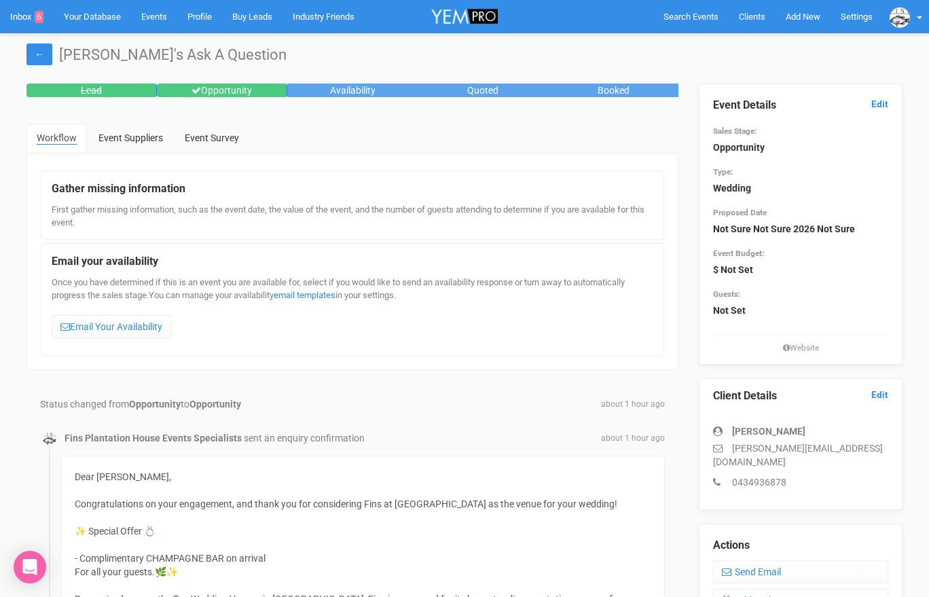 This screenshot has height=597, width=929. Describe the element at coordinates (352, 90) in the screenshot. I see `div: Availability` at that location.